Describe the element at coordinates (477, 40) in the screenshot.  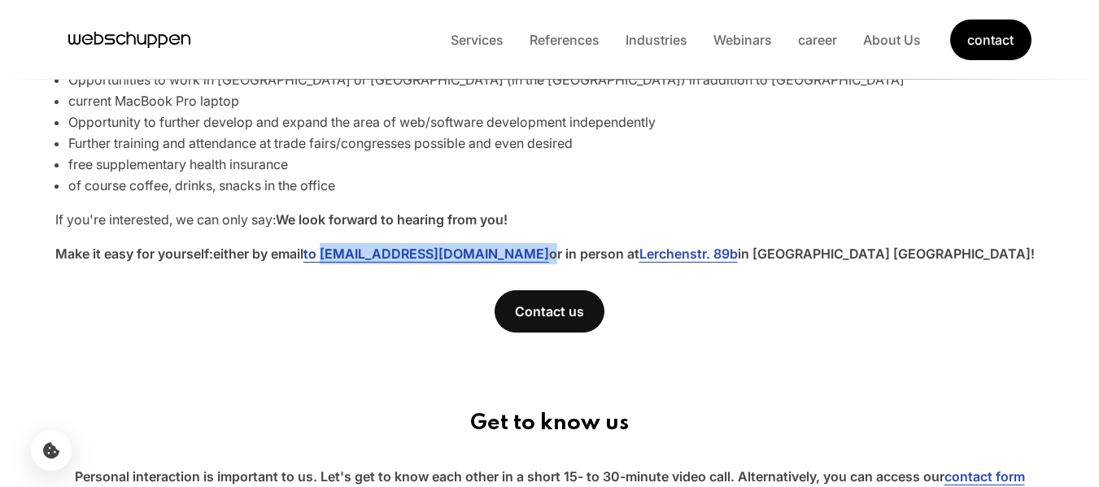
I see `font: Services` at that location.